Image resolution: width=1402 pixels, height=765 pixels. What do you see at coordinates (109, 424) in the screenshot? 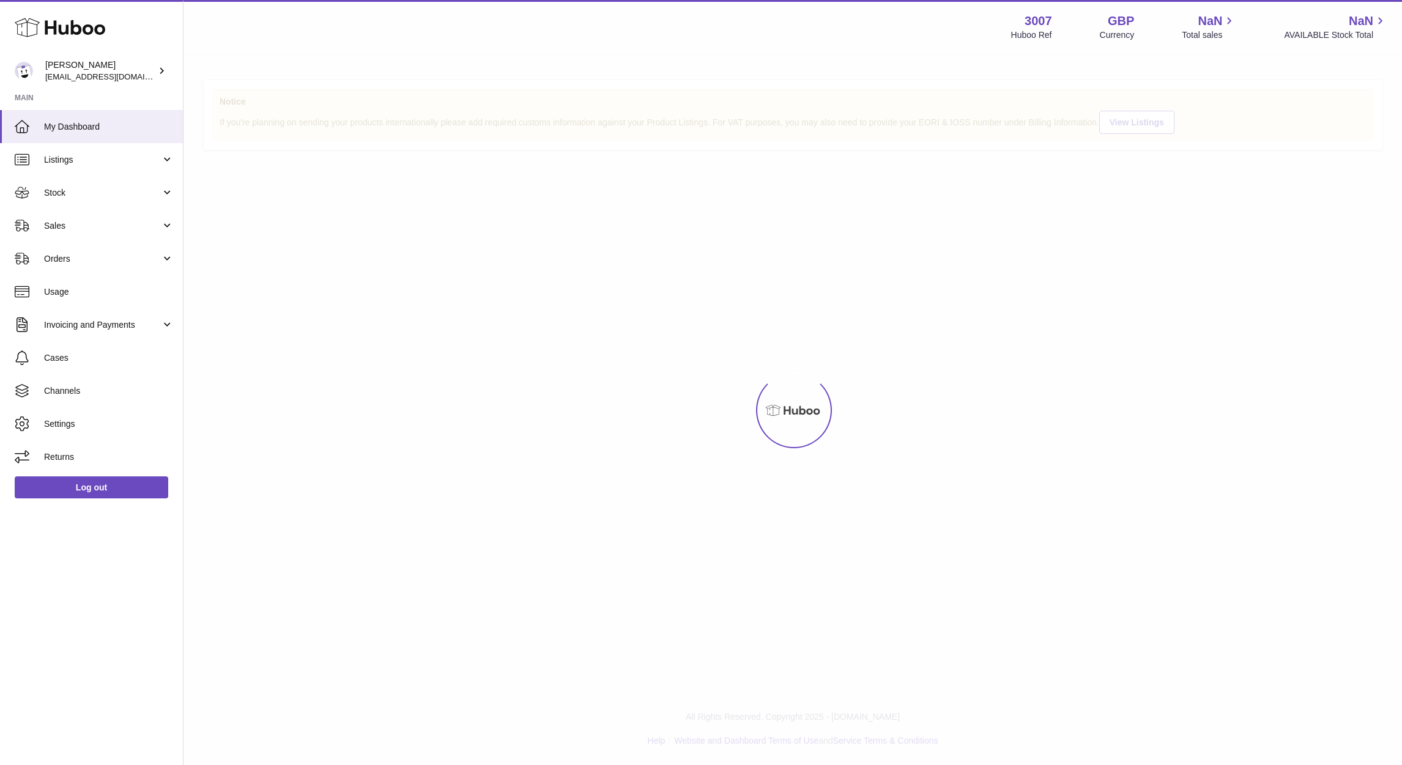
I see `span: Settings` at bounding box center [109, 424].